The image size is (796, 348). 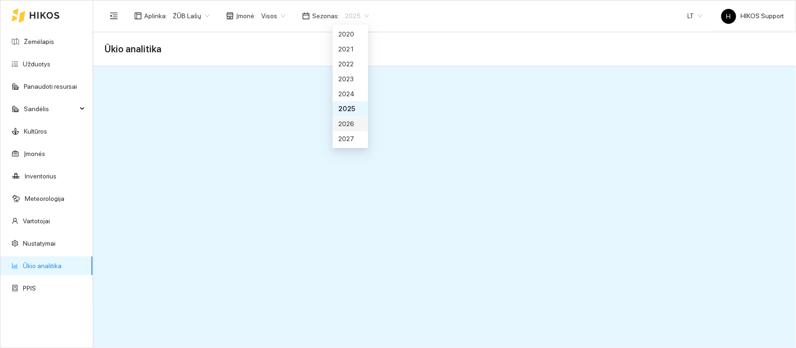 I want to click on a: Užduotys, so click(x=36, y=64).